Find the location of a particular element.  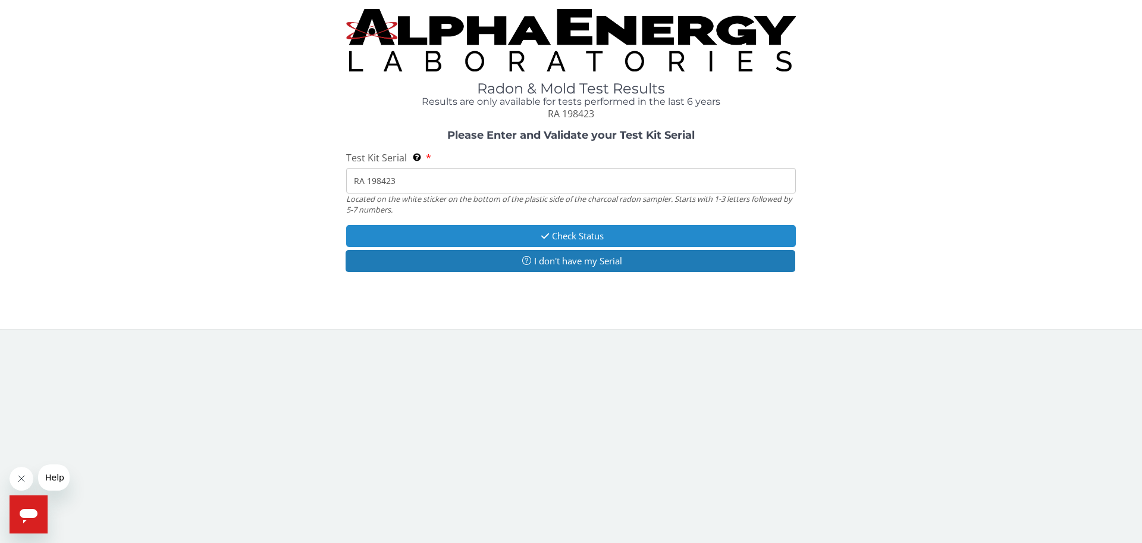

strong: Please Enter and Validate your Test Kit Serial is located at coordinates (571, 135).